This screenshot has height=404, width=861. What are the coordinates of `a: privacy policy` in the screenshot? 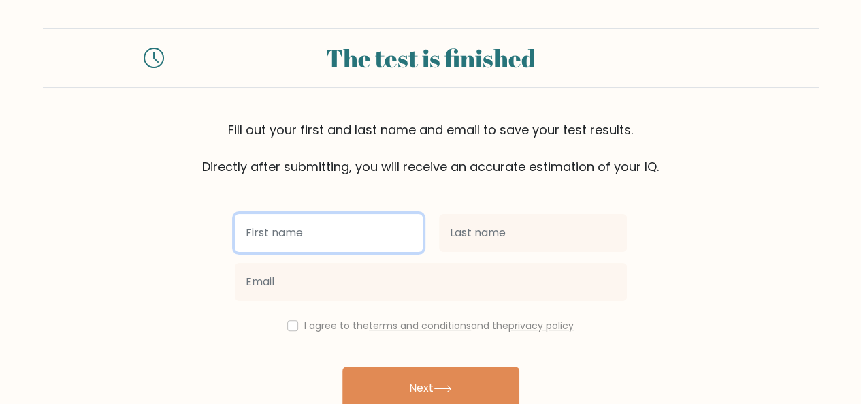 It's located at (541, 325).